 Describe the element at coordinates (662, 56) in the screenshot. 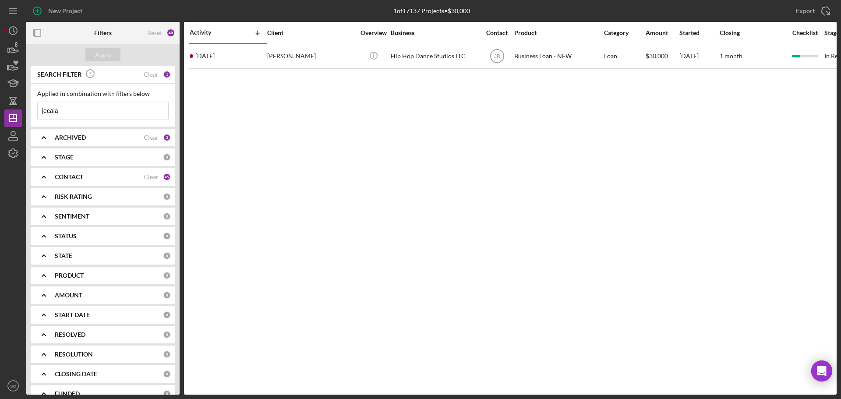

I see `div: $30,000` at that location.